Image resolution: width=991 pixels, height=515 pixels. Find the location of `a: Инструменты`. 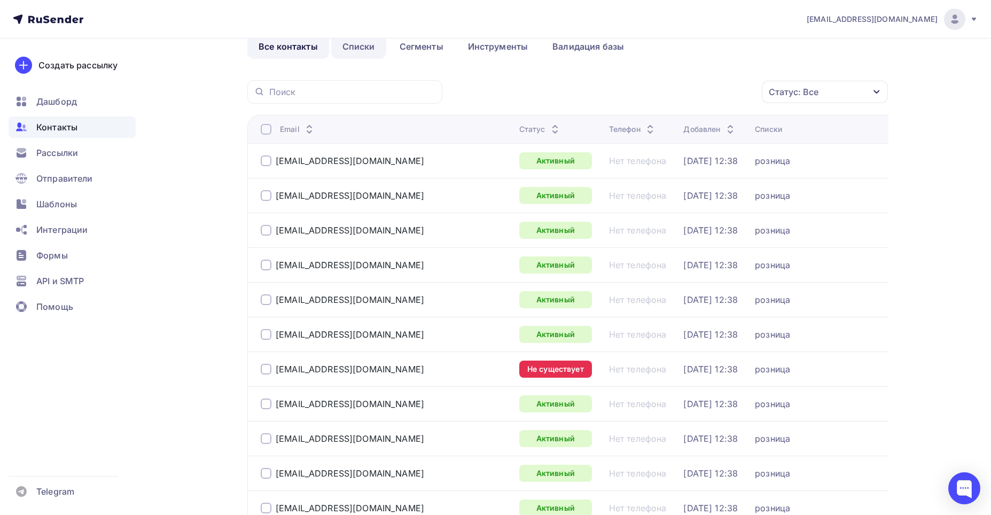

a: Инструменты is located at coordinates (498, 46).